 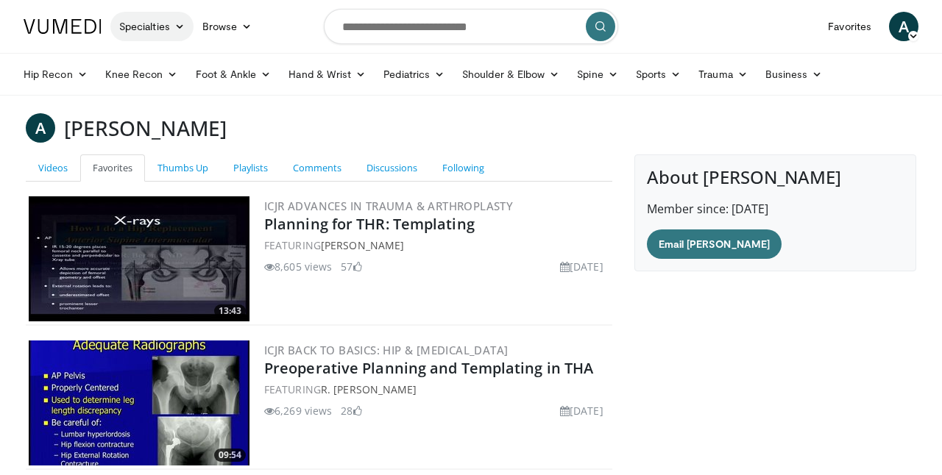 What do you see at coordinates (55, 74) in the screenshot?
I see `a: Hip Recon` at bounding box center [55, 74].